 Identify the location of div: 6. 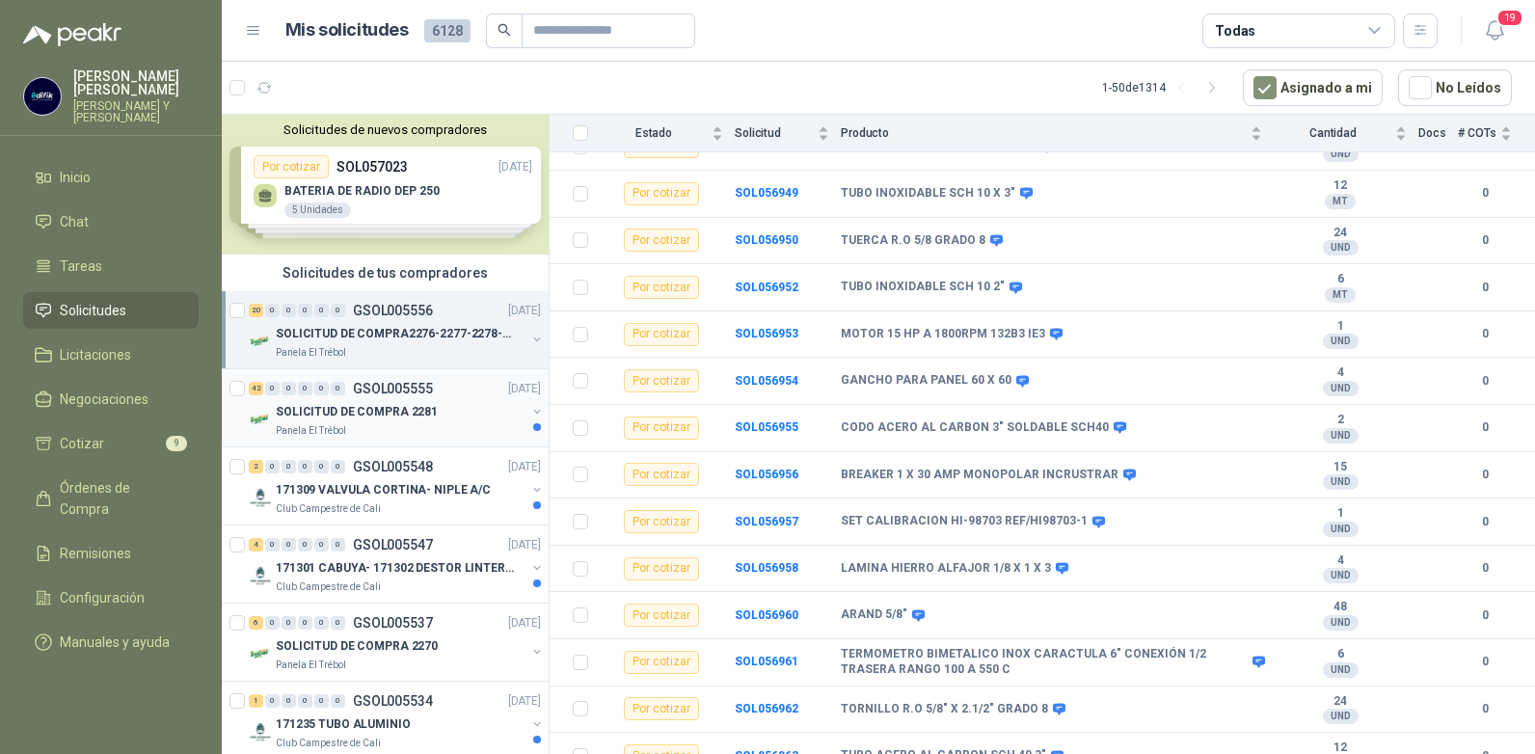
(256, 623).